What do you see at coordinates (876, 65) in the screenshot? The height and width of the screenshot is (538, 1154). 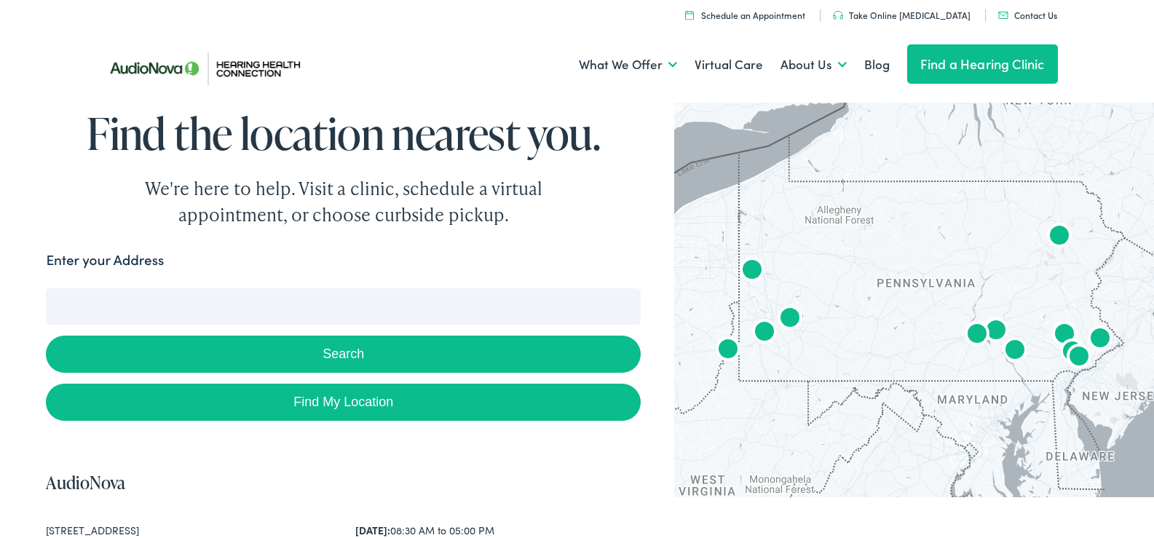 I see `a: Blog` at bounding box center [876, 65].